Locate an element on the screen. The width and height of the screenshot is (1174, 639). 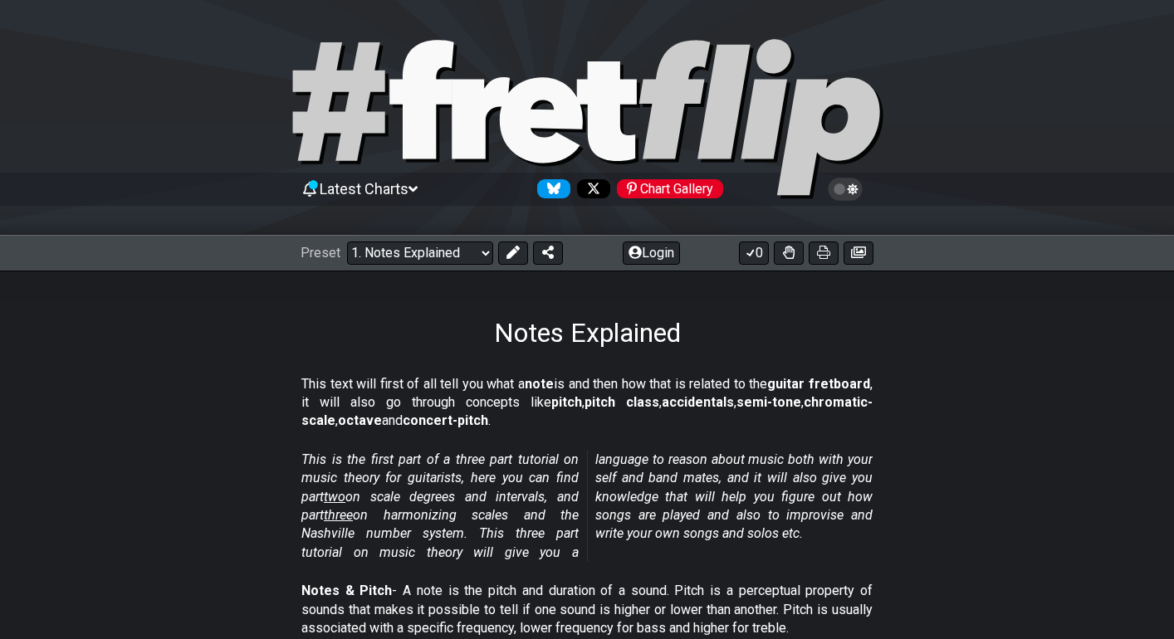
button: Login is located at coordinates (651, 253).